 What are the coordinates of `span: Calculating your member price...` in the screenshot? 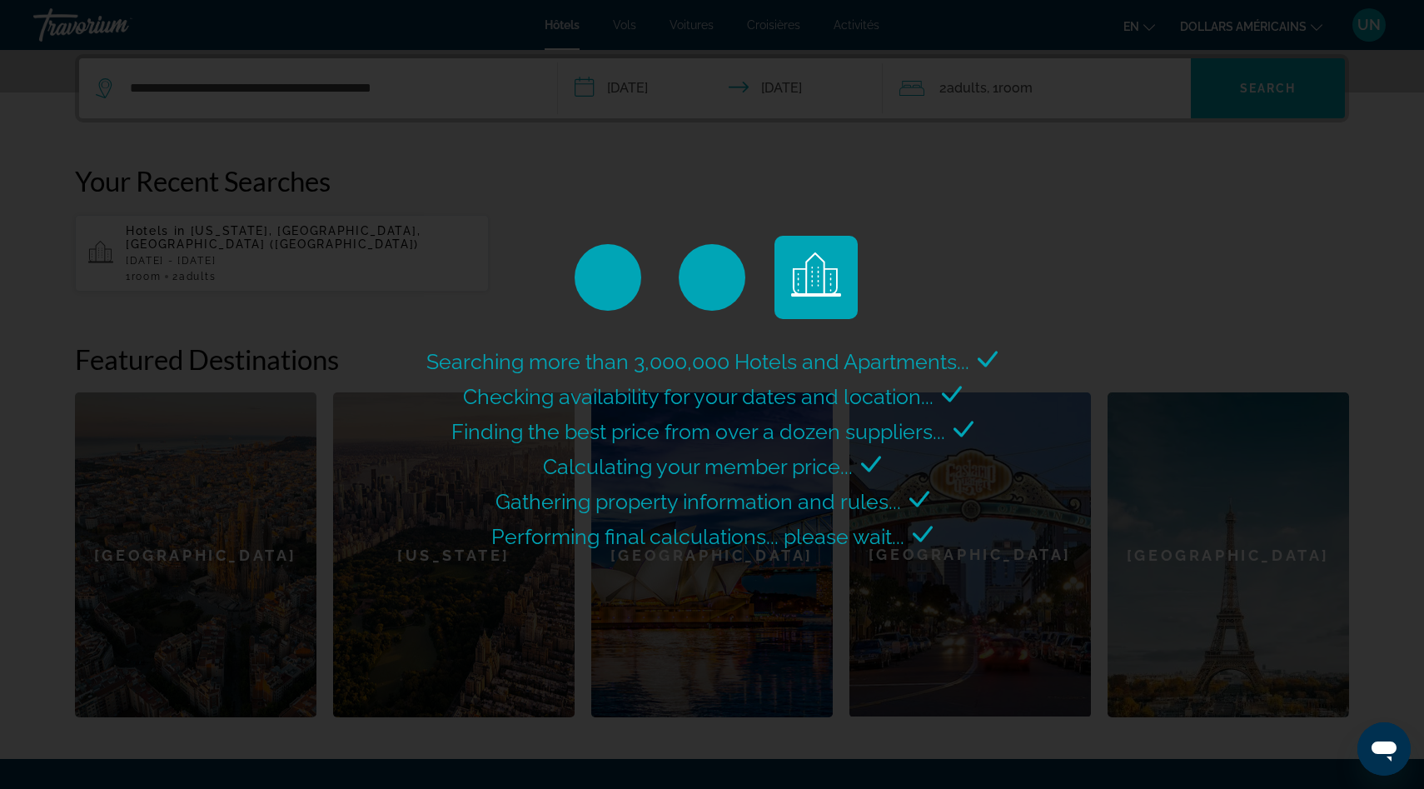 It's located at (698, 466).